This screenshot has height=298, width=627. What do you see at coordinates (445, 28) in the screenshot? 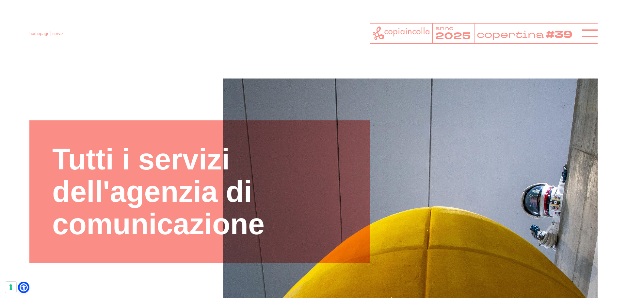
I see `tspan: anno` at bounding box center [445, 28].